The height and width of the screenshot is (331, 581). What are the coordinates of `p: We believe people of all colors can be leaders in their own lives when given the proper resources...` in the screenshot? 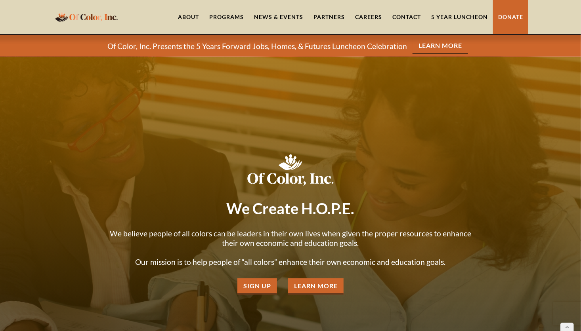 It's located at (290, 248).